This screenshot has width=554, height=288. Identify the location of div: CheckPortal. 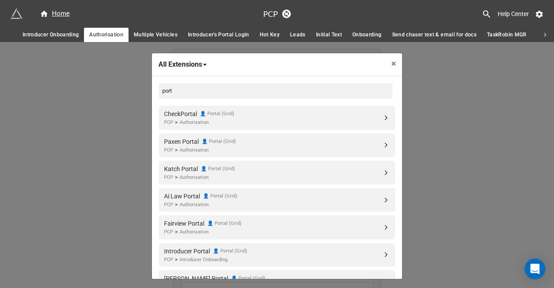
(180, 114).